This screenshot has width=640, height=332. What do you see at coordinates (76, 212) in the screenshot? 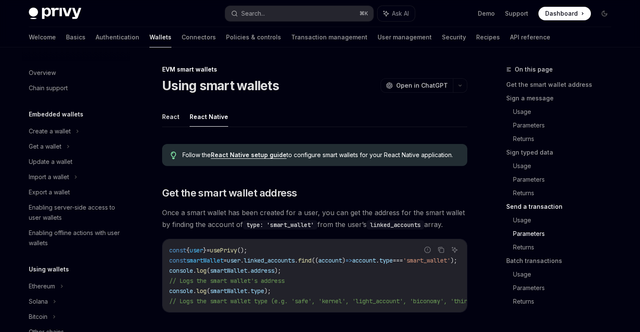
I see `a: Enabling server-side access to user wallets` at bounding box center [76, 212].